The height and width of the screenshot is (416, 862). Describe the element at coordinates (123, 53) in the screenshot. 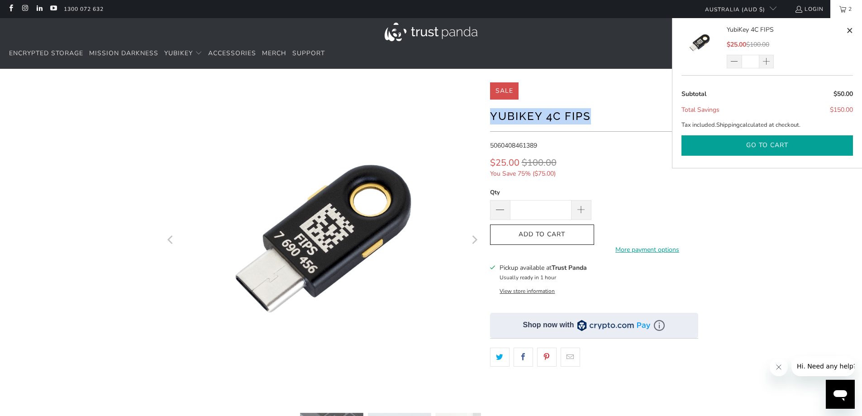

I see `span: Mission Darkness` at that location.